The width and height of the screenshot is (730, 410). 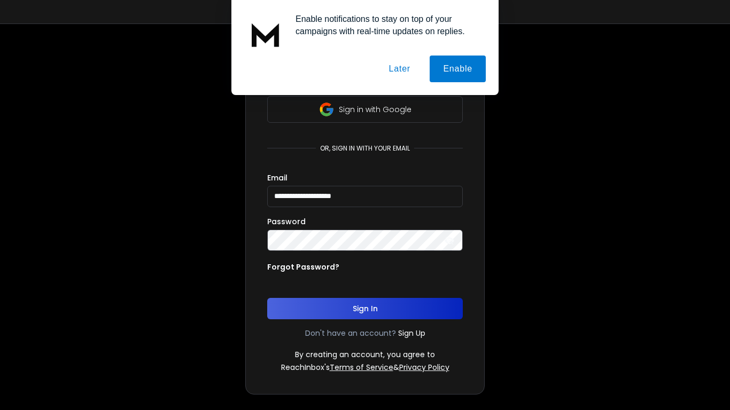 What do you see at coordinates (361, 368) in the screenshot?
I see `a: Terms of Service` at bounding box center [361, 368].